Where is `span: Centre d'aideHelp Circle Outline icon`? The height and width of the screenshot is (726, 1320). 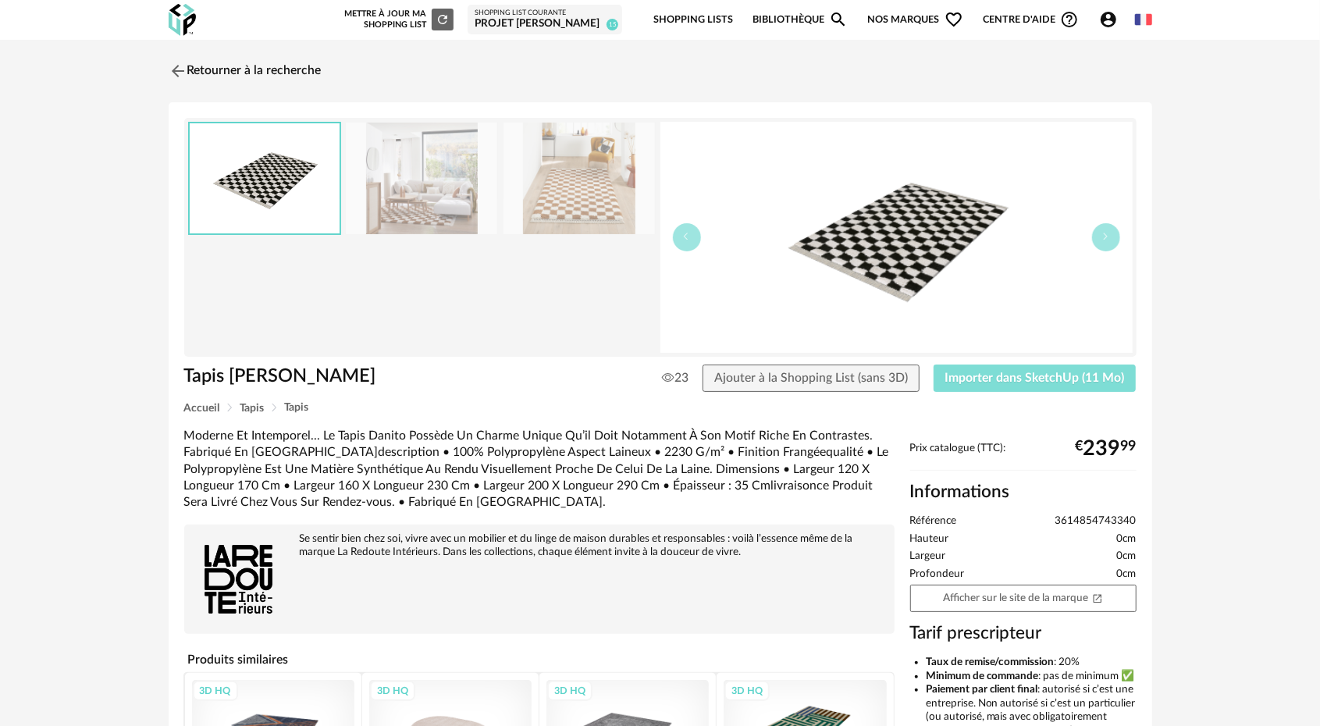
span: Centre d'aideHelp Circle Outline icon is located at coordinates (1030, 20).